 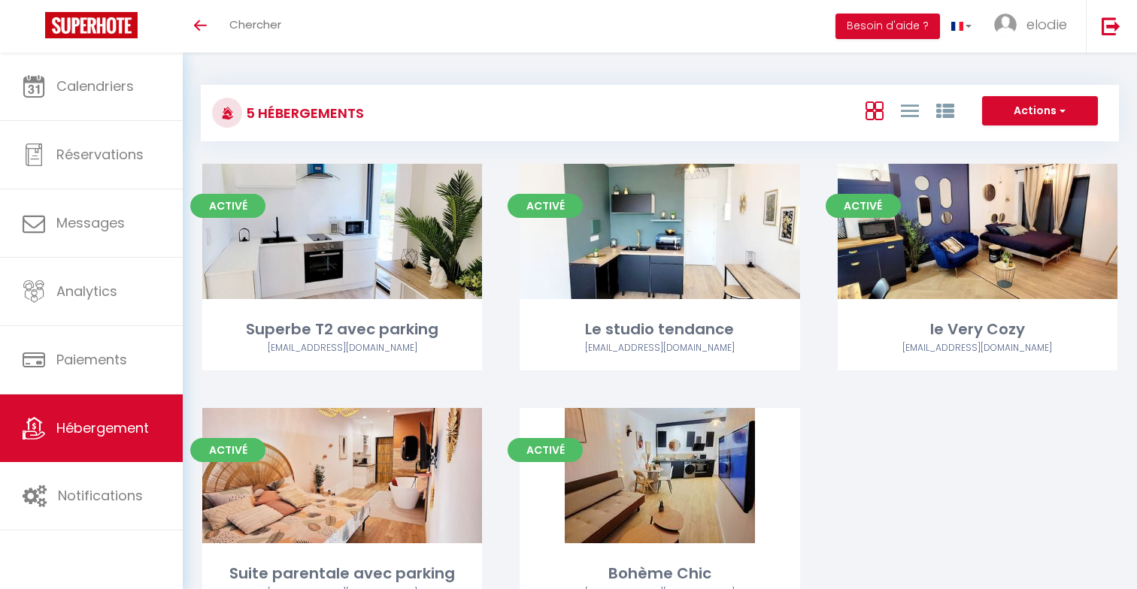 I want to click on a: Vue en Liste, so click(x=910, y=110).